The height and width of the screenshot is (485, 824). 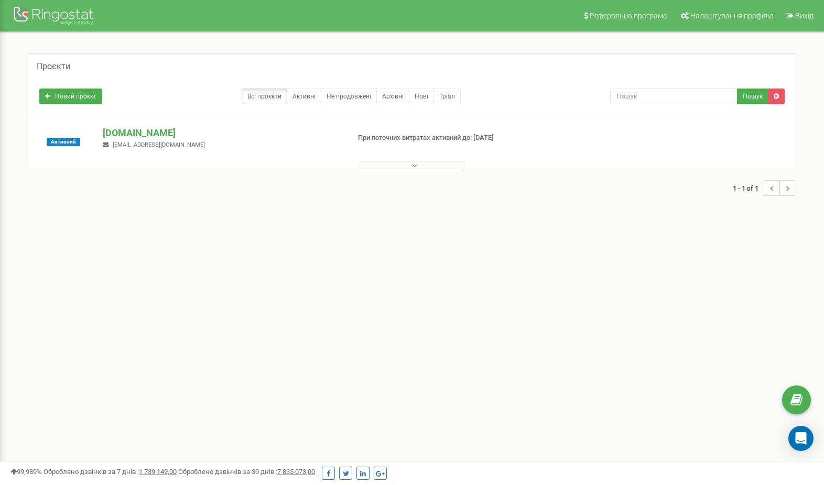 I want to click on span: Оброблено дзвінків за 7 днів :, so click(x=110, y=472).